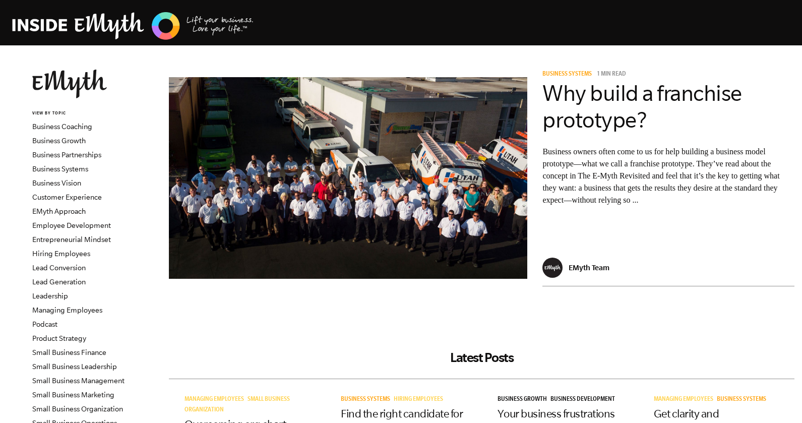  What do you see at coordinates (348, 178) in the screenshot?
I see `img: business model prototype` at bounding box center [348, 178].